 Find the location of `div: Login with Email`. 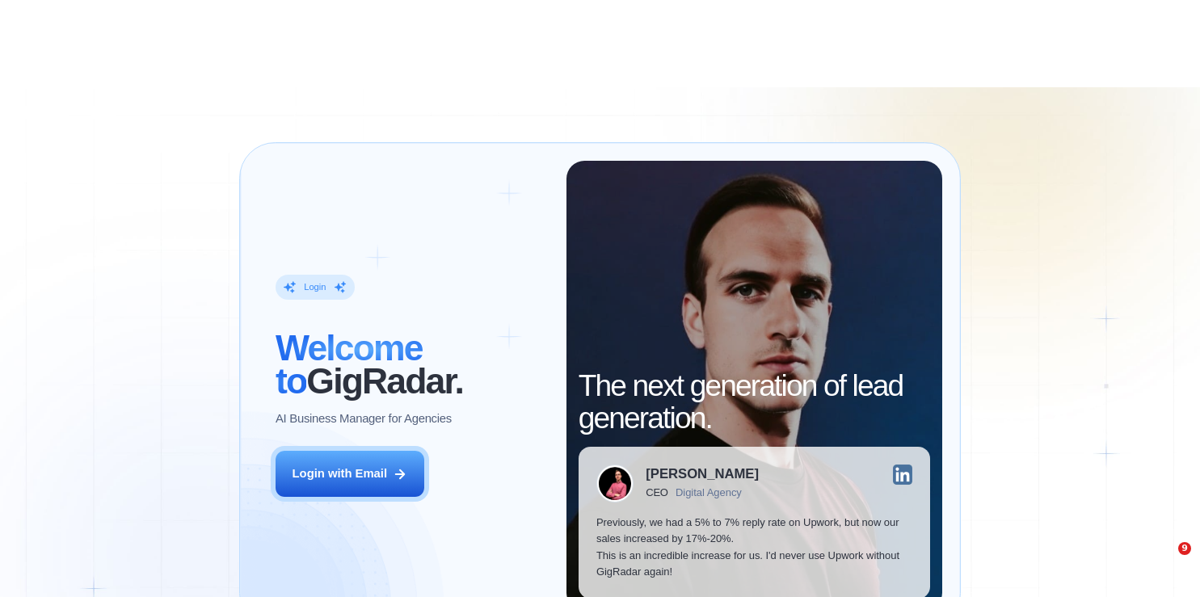

div: Login with Email is located at coordinates (339, 473).